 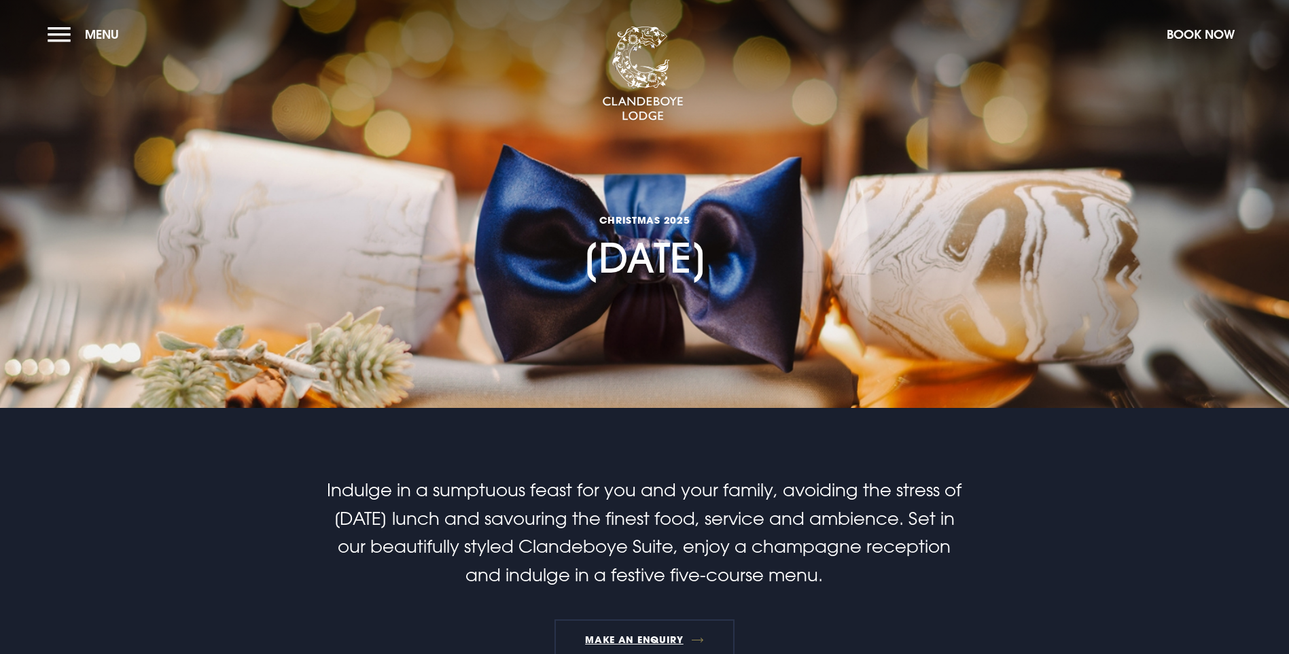 I want to click on button: Book Now, so click(x=1201, y=34).